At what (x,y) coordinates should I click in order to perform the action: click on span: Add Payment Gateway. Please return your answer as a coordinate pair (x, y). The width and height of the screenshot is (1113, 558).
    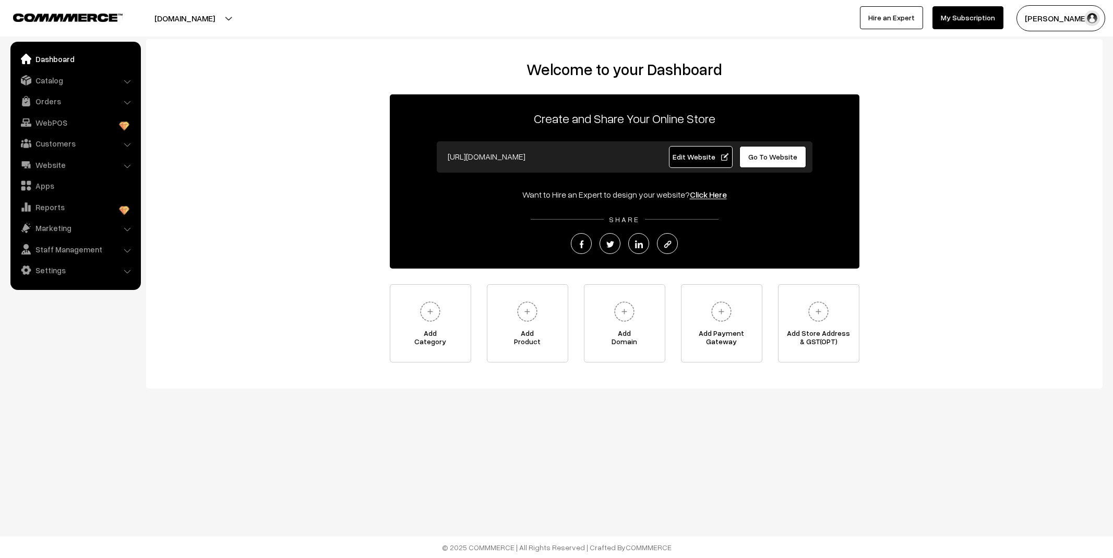
    Looking at the image, I should click on (722, 340).